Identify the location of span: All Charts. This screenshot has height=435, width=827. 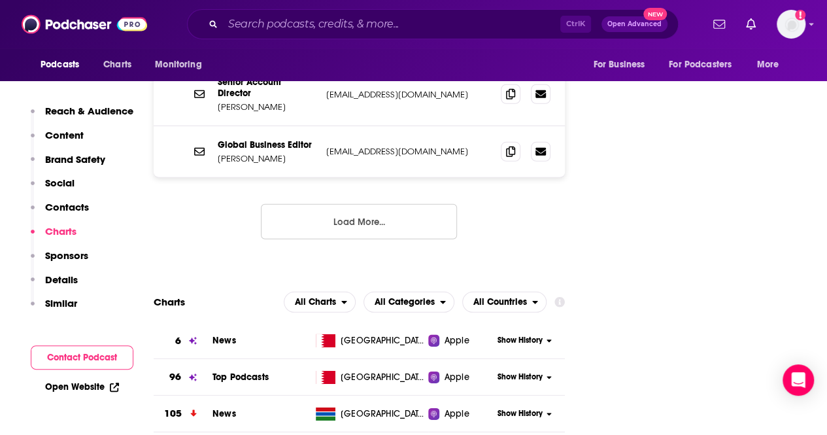
(315, 302).